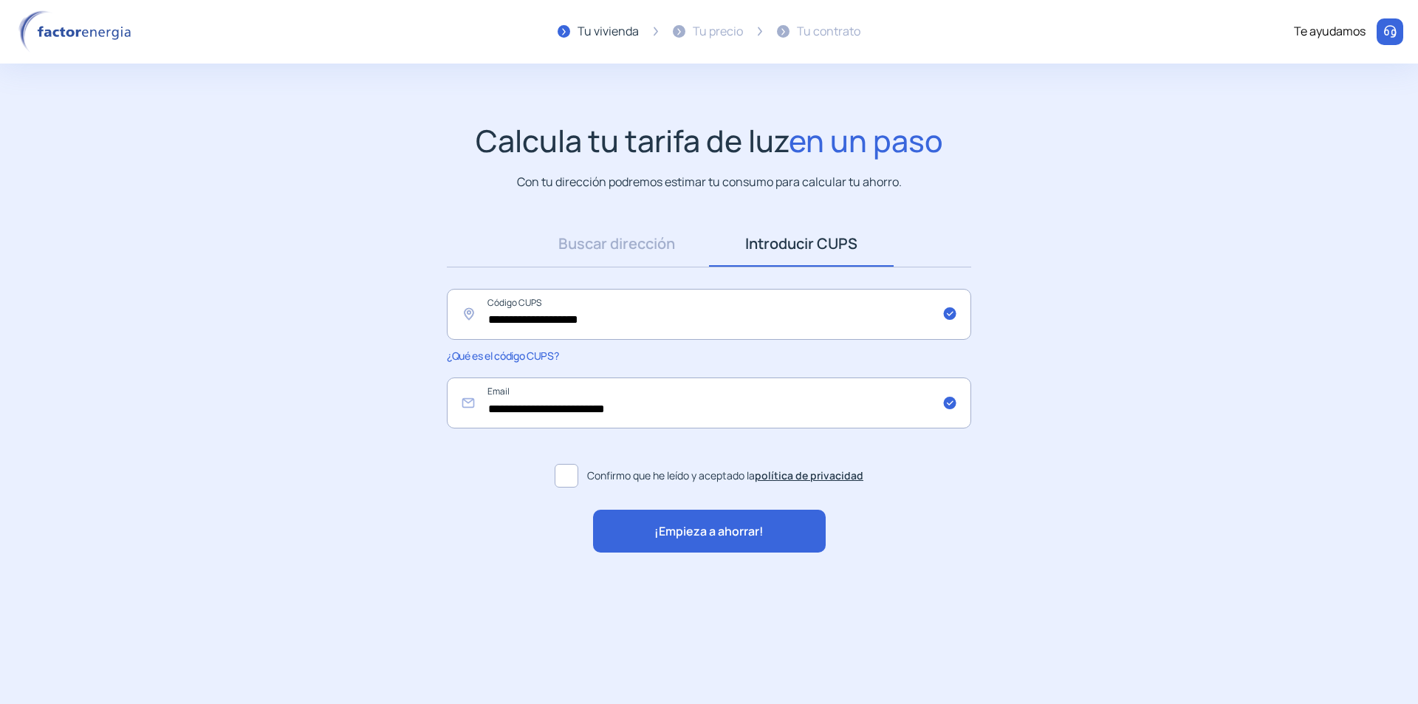  I want to click on div: Te ayudamos, so click(1329, 32).